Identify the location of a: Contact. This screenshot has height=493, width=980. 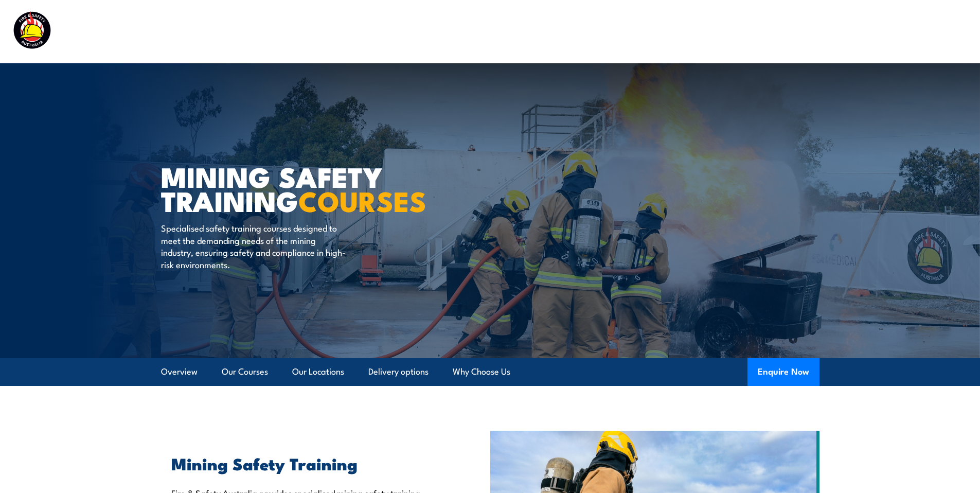
(915, 31).